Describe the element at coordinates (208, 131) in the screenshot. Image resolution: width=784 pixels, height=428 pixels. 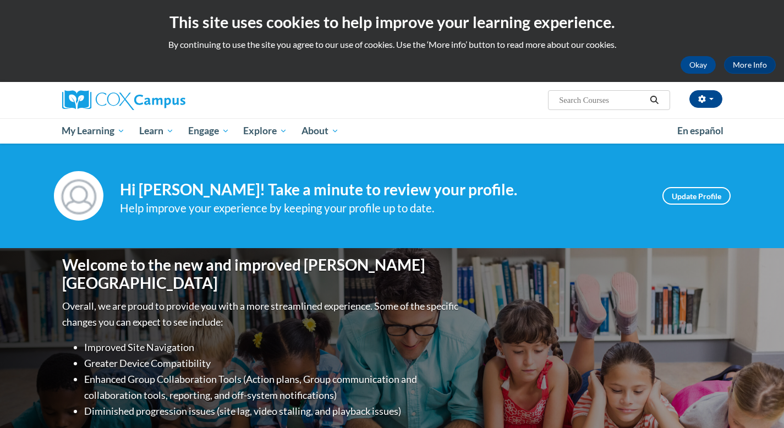
I see `span: Engage` at that location.